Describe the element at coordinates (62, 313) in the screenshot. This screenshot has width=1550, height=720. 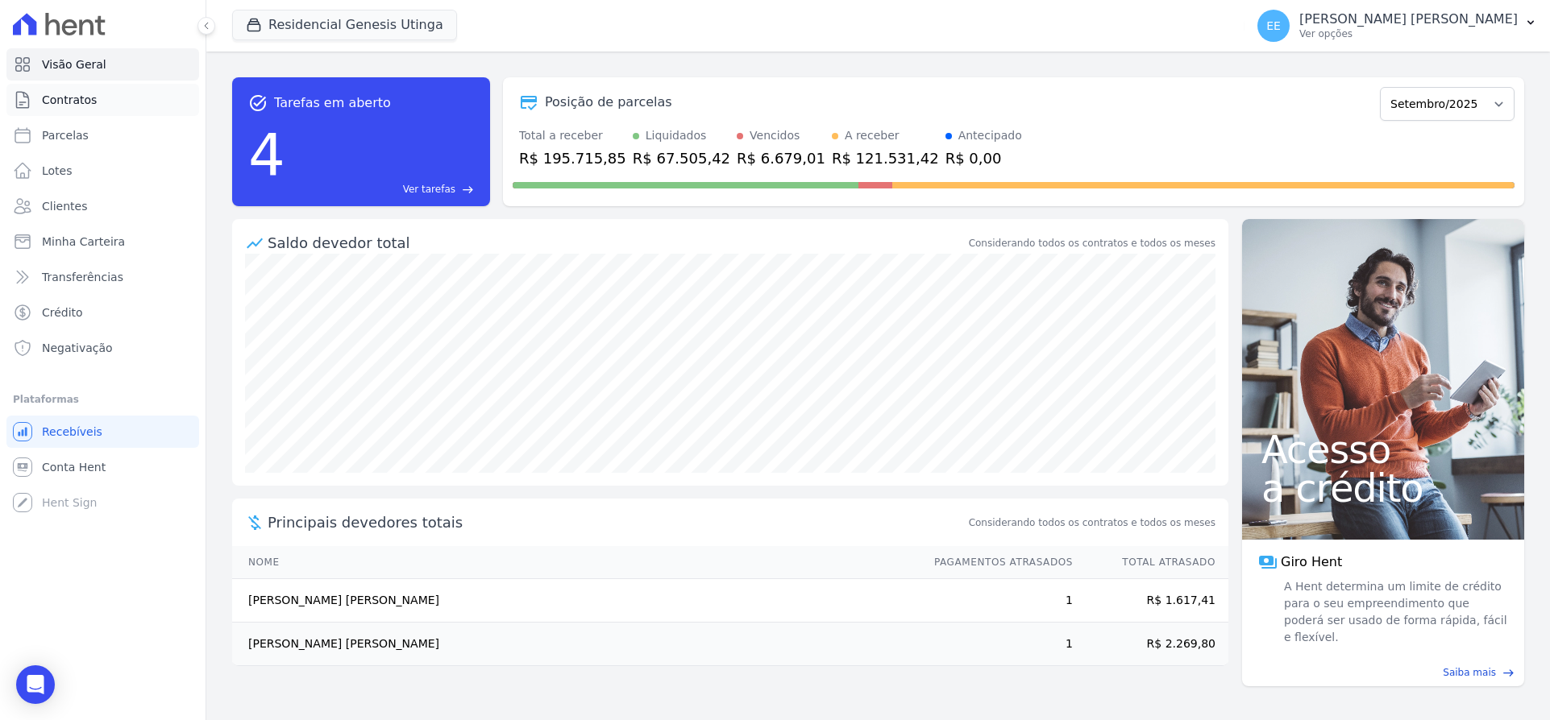
I see `span: Crédito` at that location.